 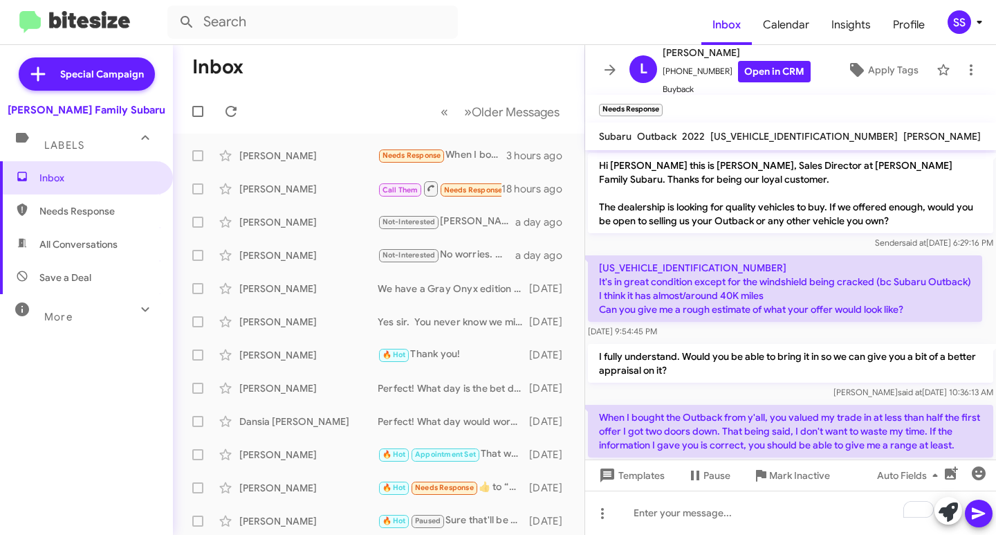 I want to click on a: Inbox, so click(x=726, y=25).